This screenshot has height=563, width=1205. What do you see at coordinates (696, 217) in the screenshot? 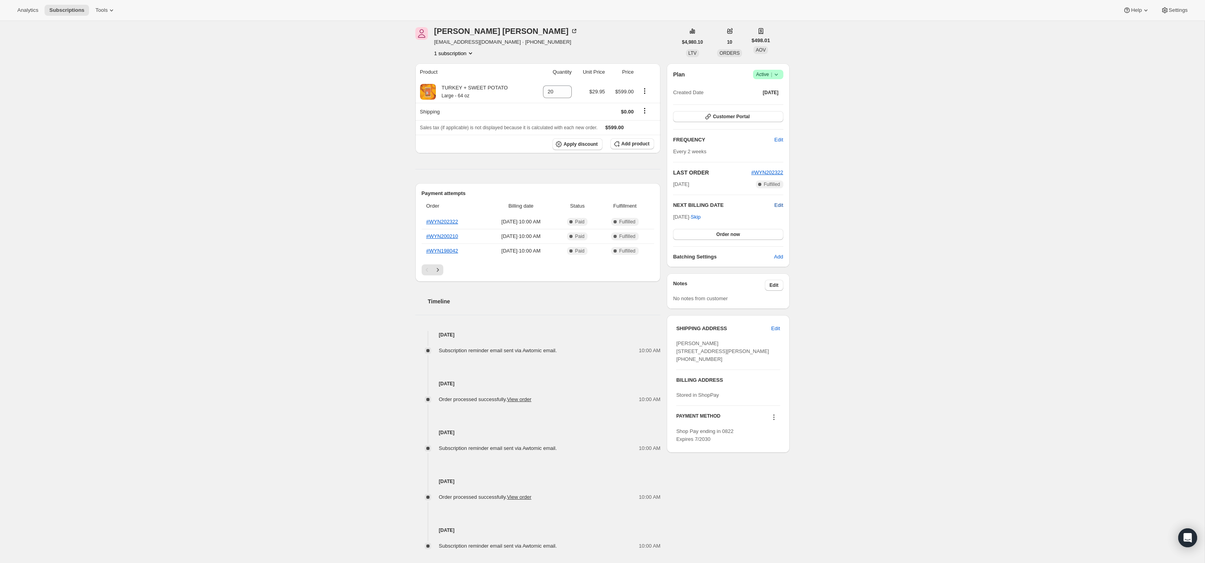
I see `span: Skip` at bounding box center [696, 217].